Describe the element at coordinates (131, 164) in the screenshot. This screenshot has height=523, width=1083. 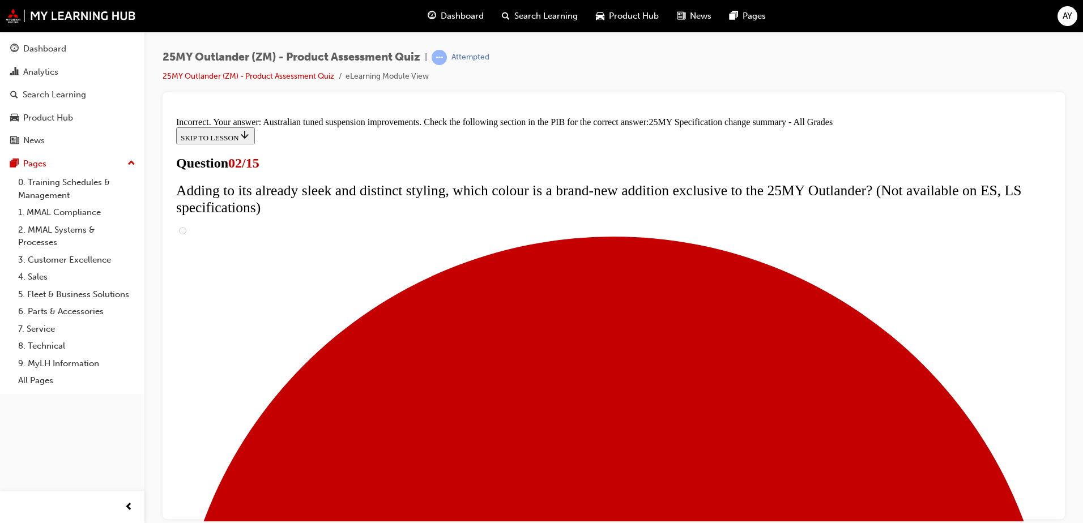
I see `span: up-icon` at that location.